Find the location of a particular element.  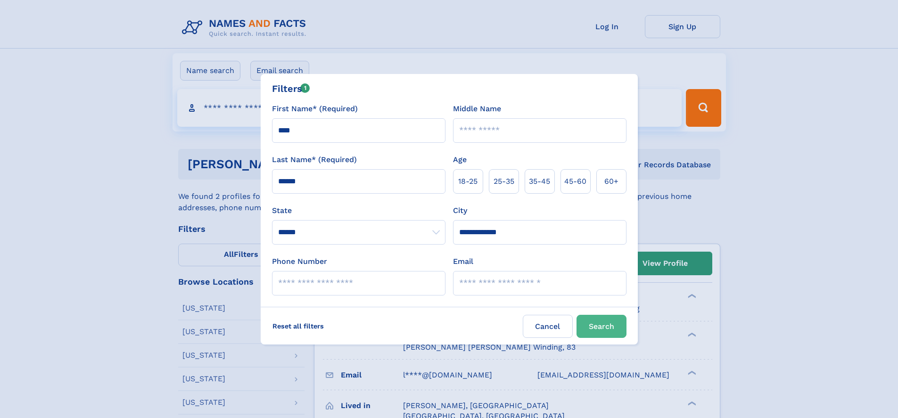

span: 25‑35 is located at coordinates (504, 181).